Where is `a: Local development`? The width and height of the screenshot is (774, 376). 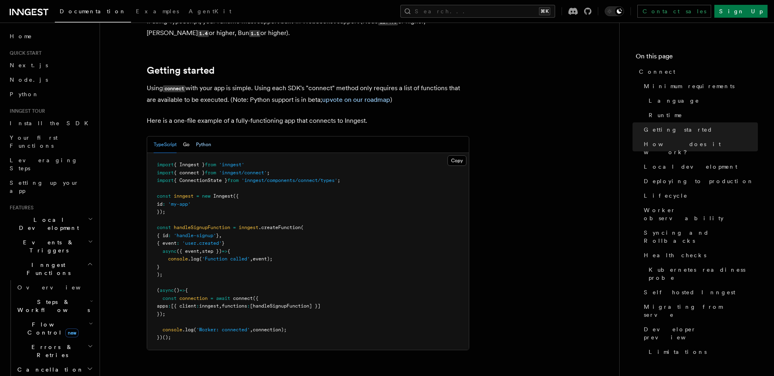 a: Local development is located at coordinates (699, 167).